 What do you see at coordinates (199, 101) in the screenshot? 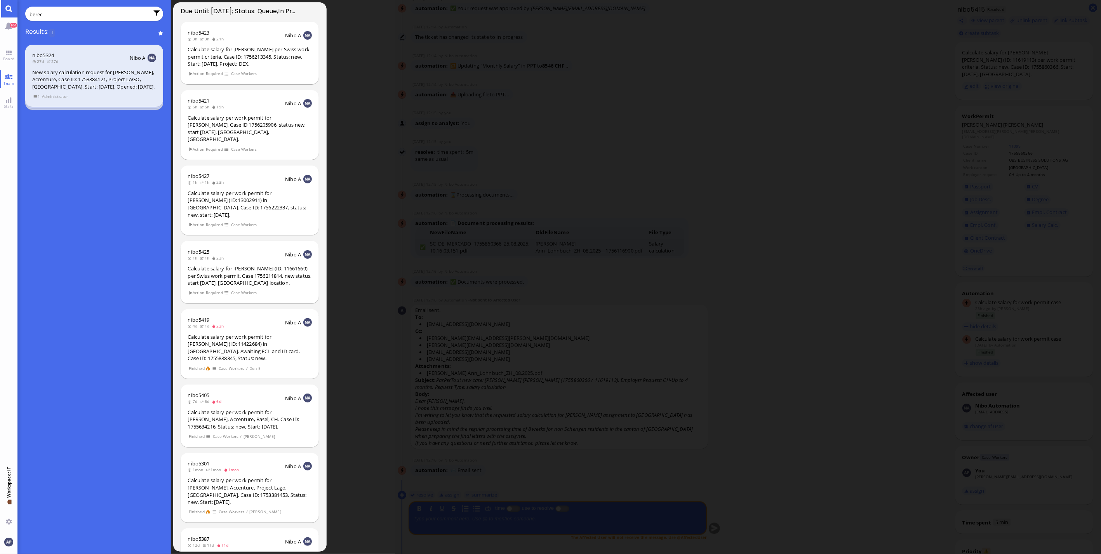
I see `span: nibo5421` at bounding box center [199, 101].